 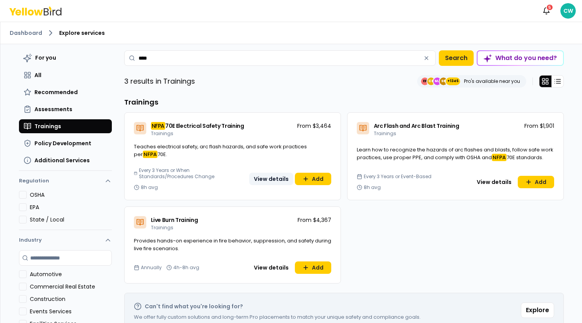 I want to click on span: All, so click(x=38, y=75).